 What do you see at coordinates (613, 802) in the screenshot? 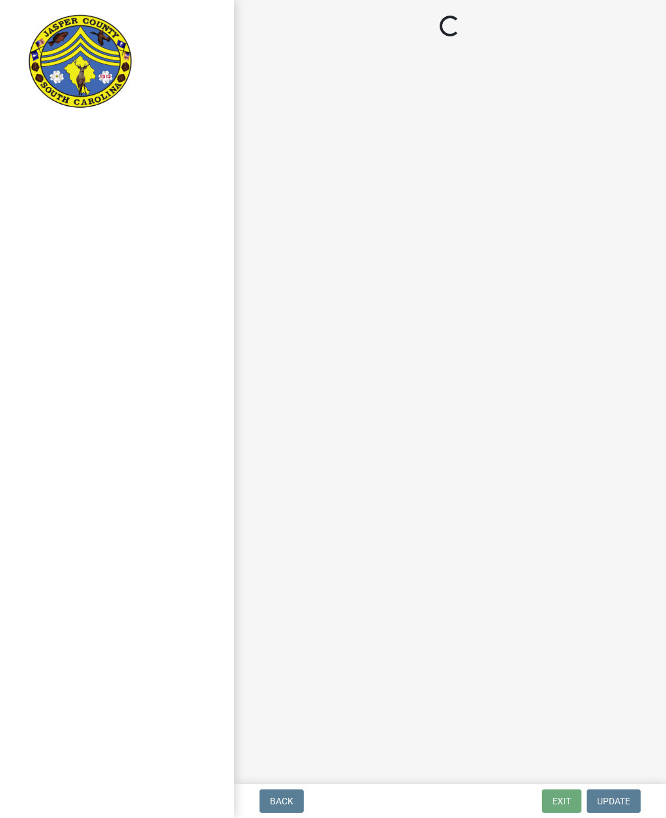
I see `button: Update` at bounding box center [613, 802].